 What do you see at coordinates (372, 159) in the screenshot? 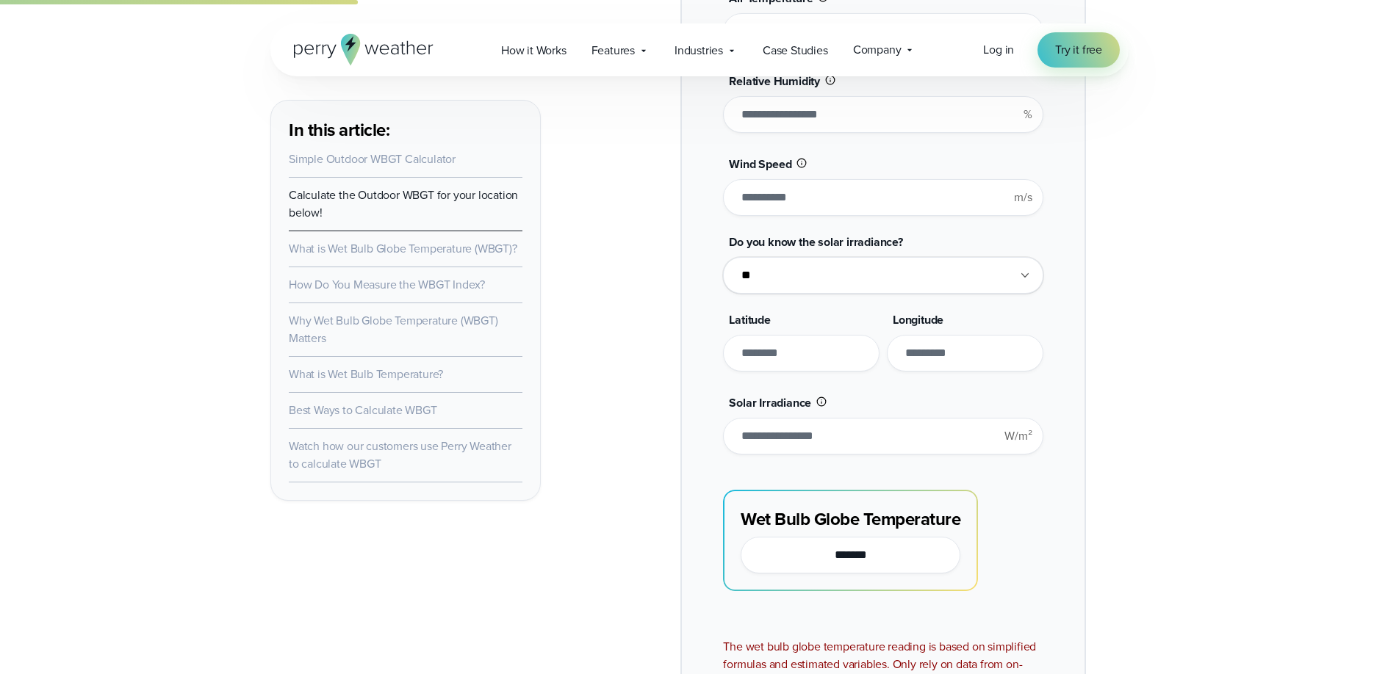
I see `a: Simple Outdoor WBGT Calculator` at bounding box center [372, 159].